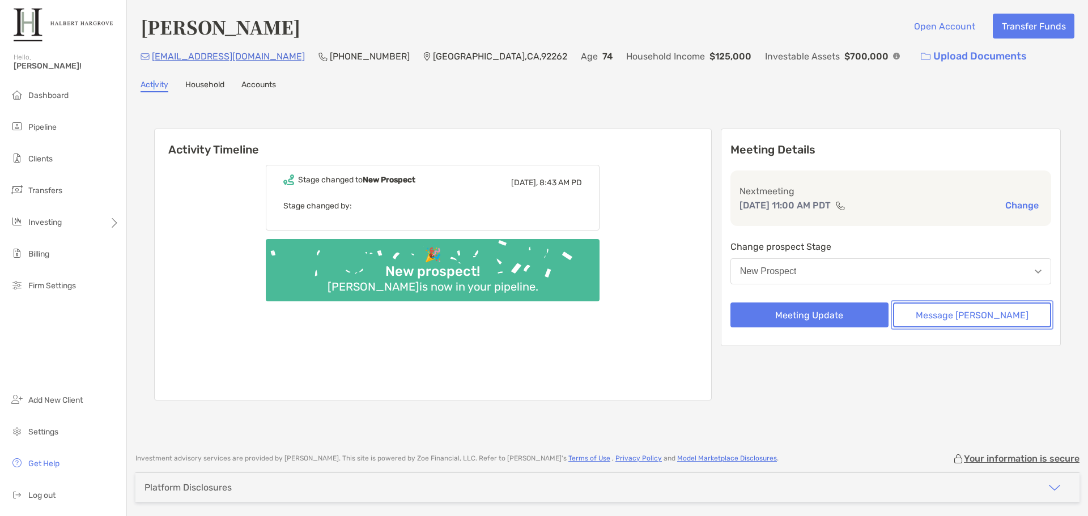 The image size is (1088, 516). What do you see at coordinates (17, 253) in the screenshot?
I see `img: billing icon` at bounding box center [17, 253].